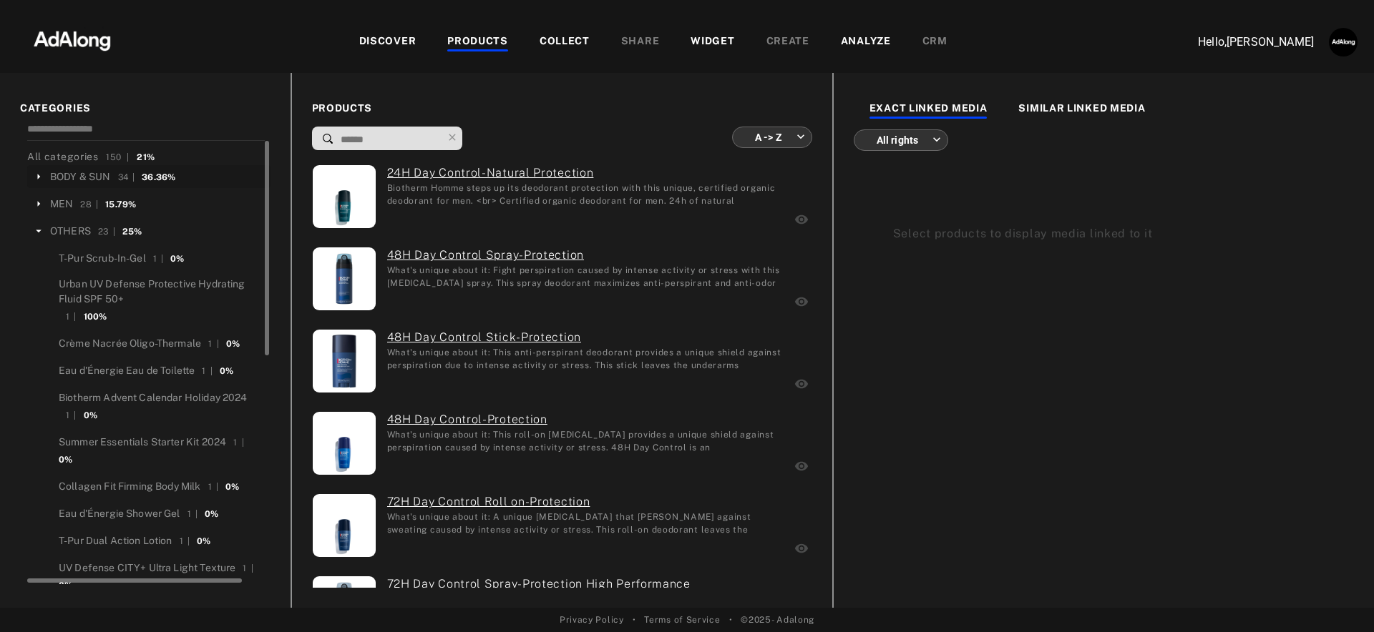 The height and width of the screenshot is (632, 1374). What do you see at coordinates (344, 526) in the screenshot?
I see `img: bio_skme_Day_Control_72H_75_2023_dmi_Packshot.jpg` at bounding box center [344, 526].